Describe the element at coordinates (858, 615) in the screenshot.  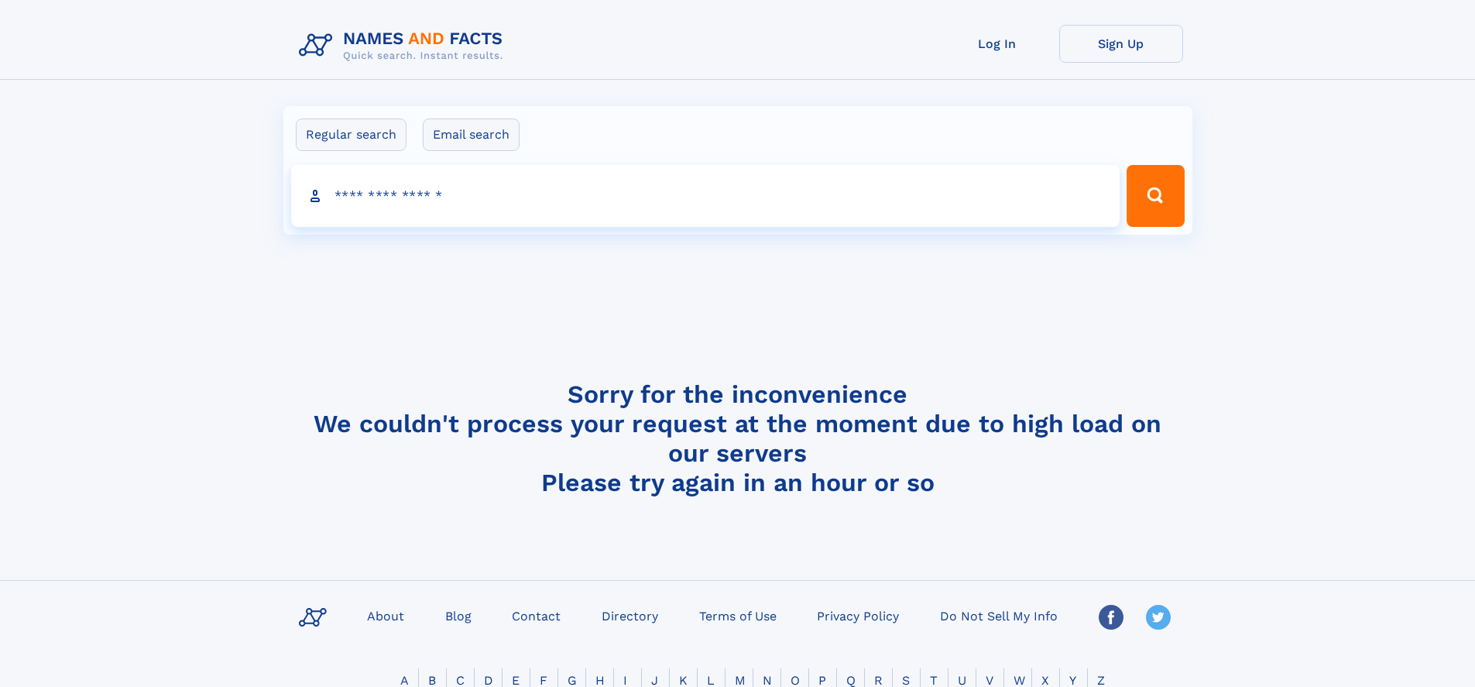
I see `a: Privacy Policy` at that location.